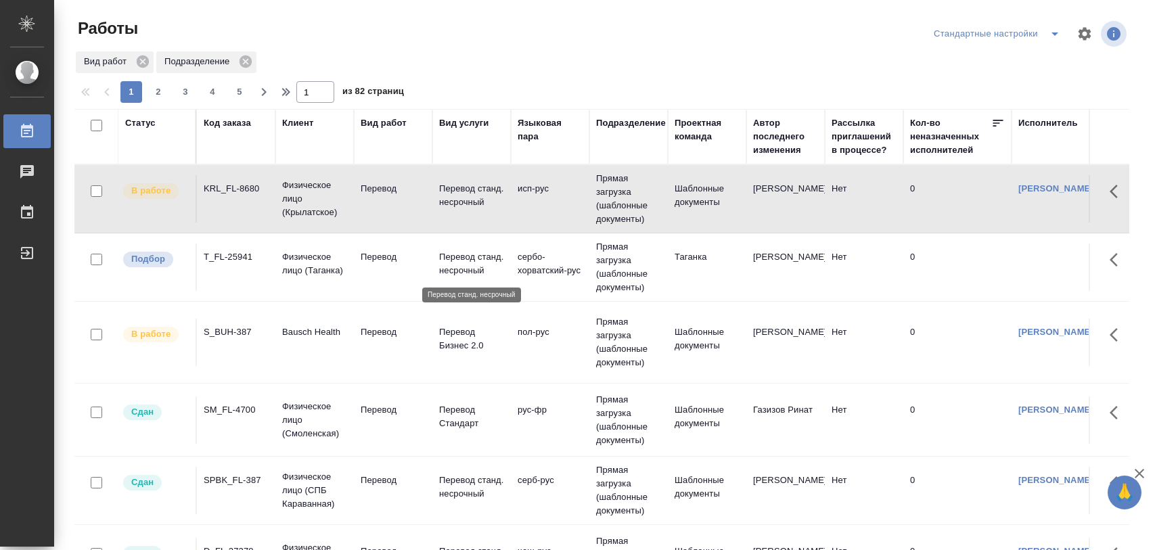  I want to click on span: Работы, so click(106, 28).